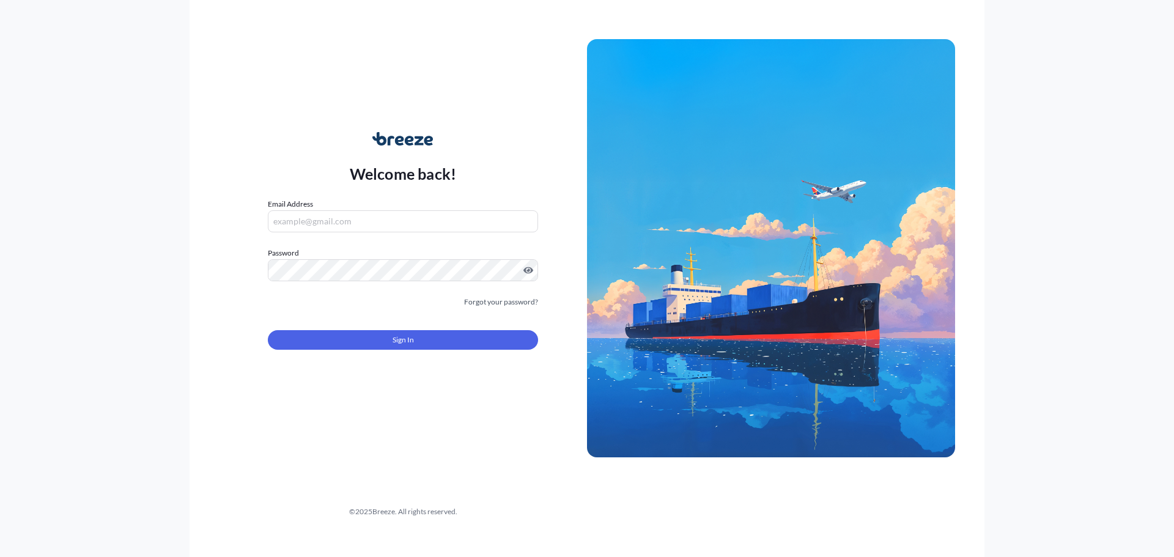 The image size is (1174, 557). What do you see at coordinates (403, 340) in the screenshot?
I see `span: Sign In` at bounding box center [403, 340].